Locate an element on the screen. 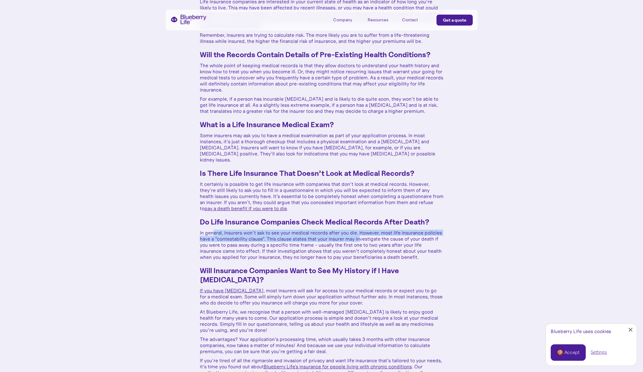 This screenshot has height=372, width=643. a: Get a quote is located at coordinates (454, 20).